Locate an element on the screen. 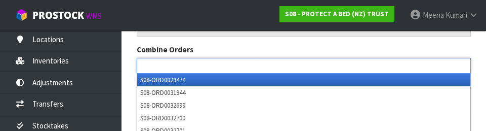 This screenshot has height=131, width=486. li: S08-ORD0029474 is located at coordinates (304, 79).